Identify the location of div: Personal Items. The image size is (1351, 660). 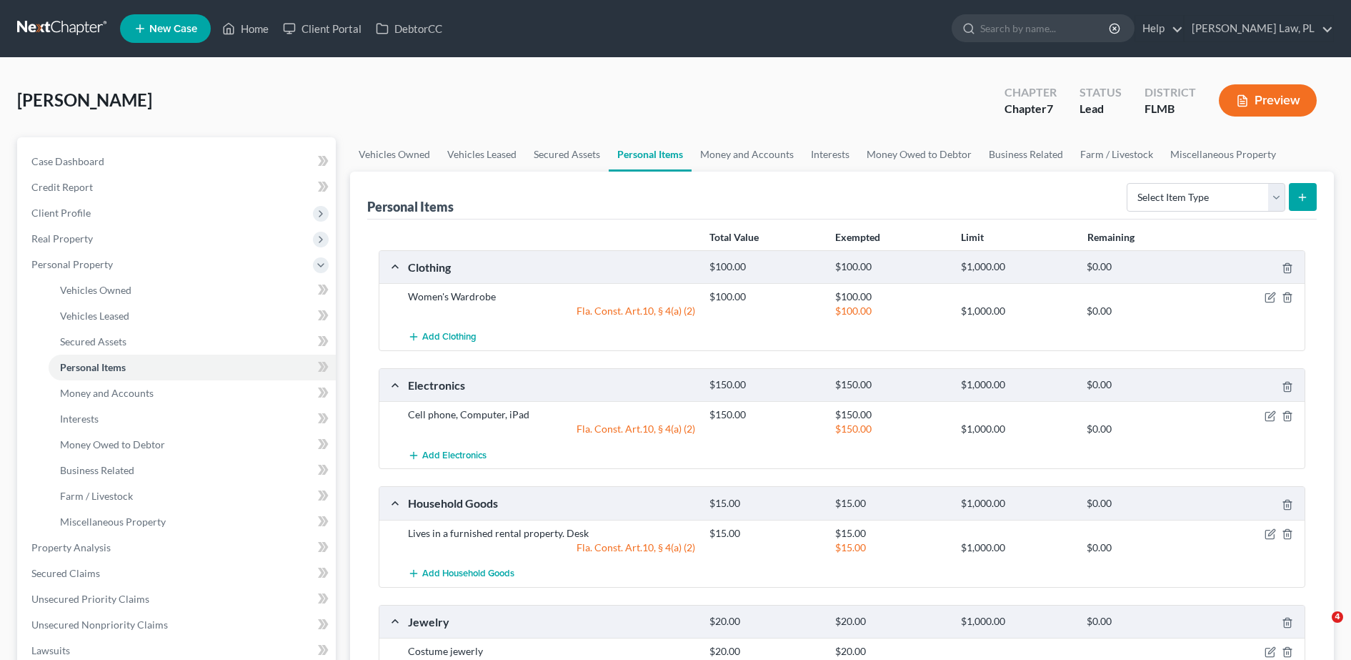
(410, 207).